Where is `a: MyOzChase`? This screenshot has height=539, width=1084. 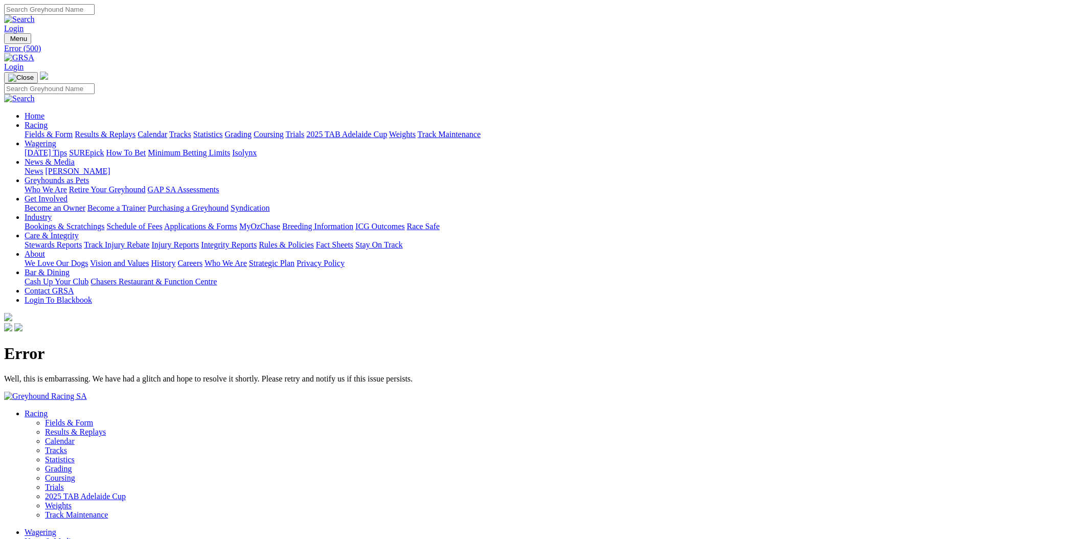
a: MyOzChase is located at coordinates (260, 226).